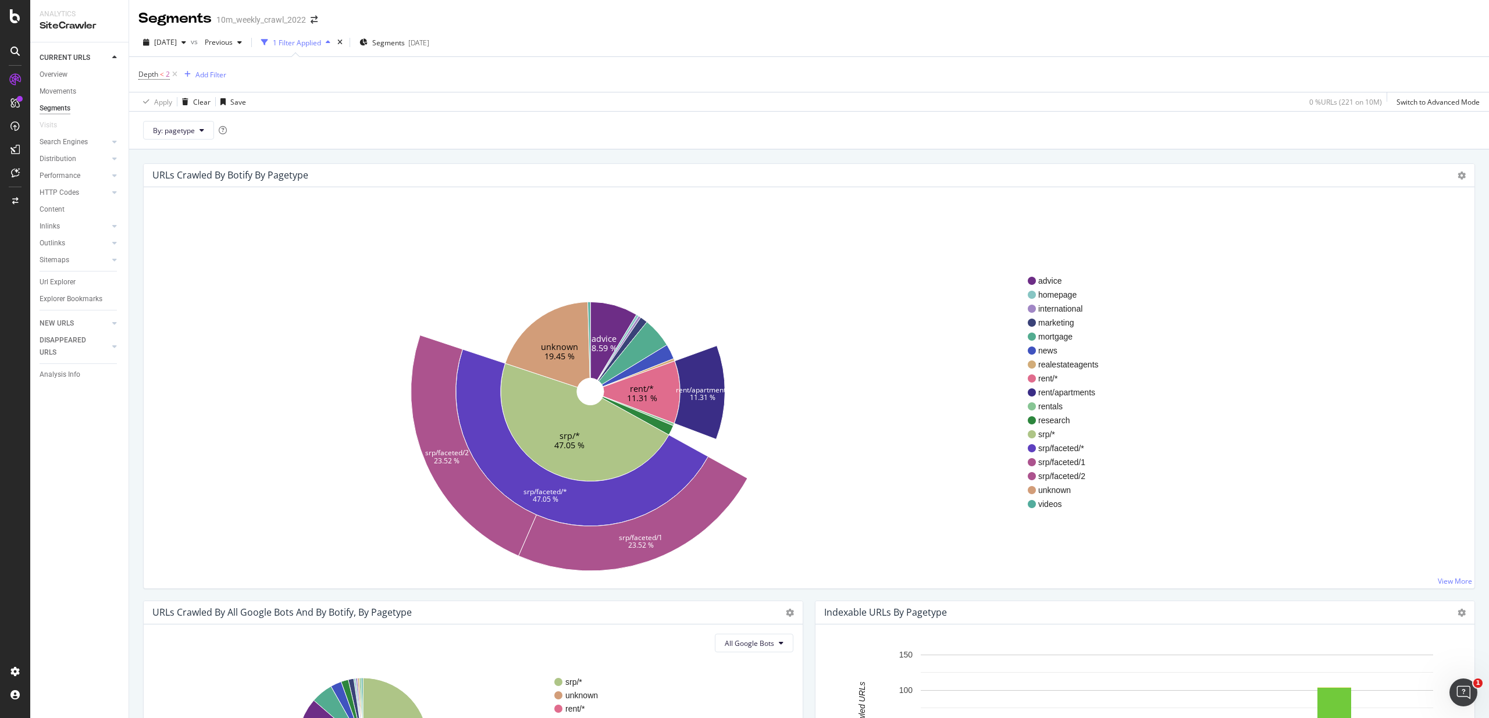 The image size is (1489, 718). Describe the element at coordinates (80, 299) in the screenshot. I see `a: Explorer Bookmarks` at that location.